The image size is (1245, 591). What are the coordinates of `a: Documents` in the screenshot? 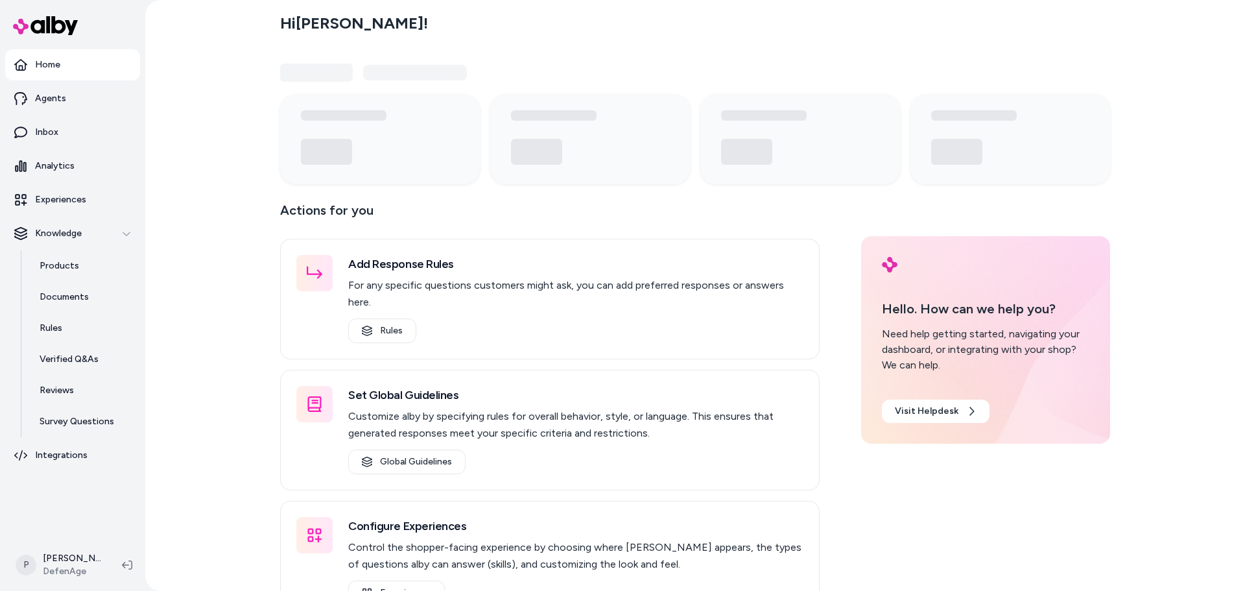 It's located at (83, 297).